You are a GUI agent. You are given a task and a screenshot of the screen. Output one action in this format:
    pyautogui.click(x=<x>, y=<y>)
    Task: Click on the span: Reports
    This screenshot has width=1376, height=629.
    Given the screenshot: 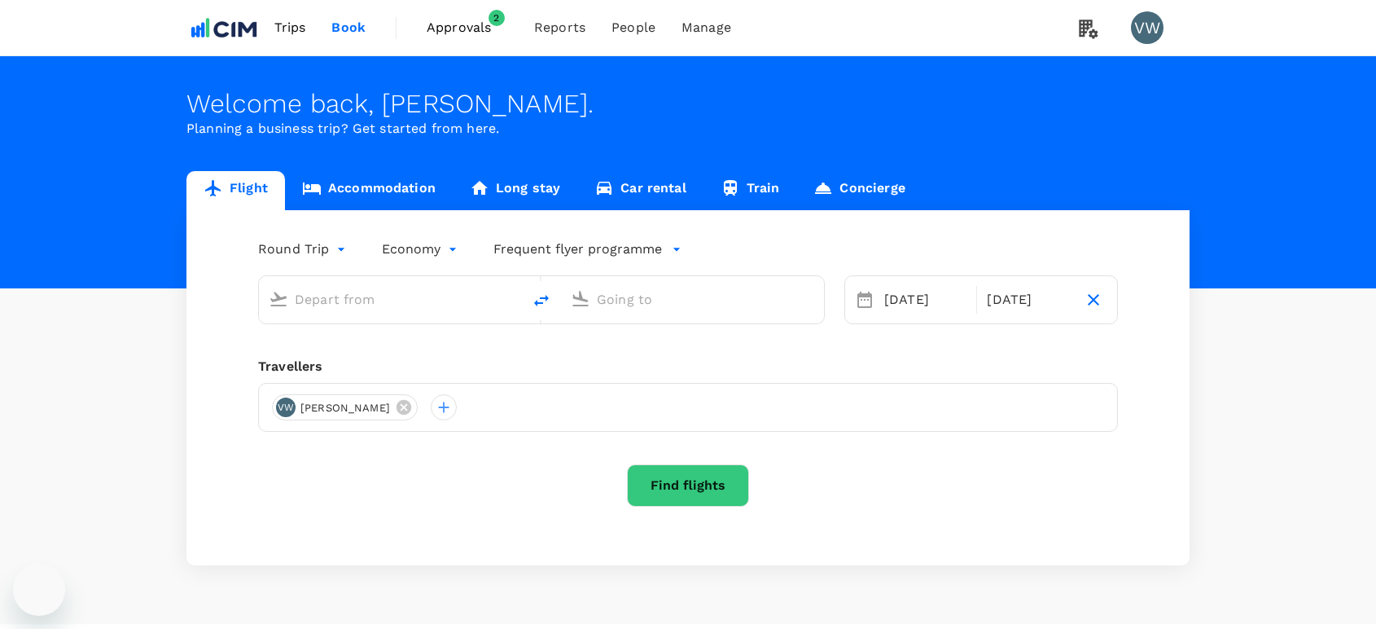 What is the action you would take?
    pyautogui.click(x=559, y=28)
    